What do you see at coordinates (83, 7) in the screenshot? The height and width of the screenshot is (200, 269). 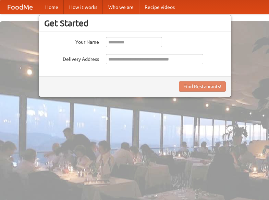 I see `a: How it works` at bounding box center [83, 7].